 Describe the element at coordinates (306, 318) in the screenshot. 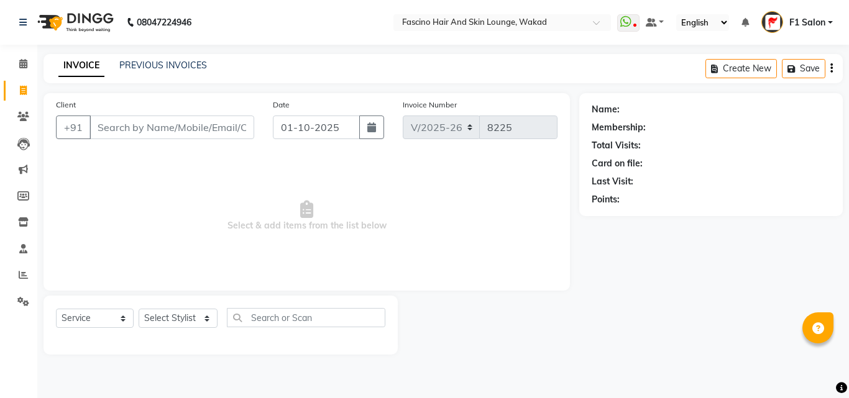

I see `input: Search or Scan` at that location.